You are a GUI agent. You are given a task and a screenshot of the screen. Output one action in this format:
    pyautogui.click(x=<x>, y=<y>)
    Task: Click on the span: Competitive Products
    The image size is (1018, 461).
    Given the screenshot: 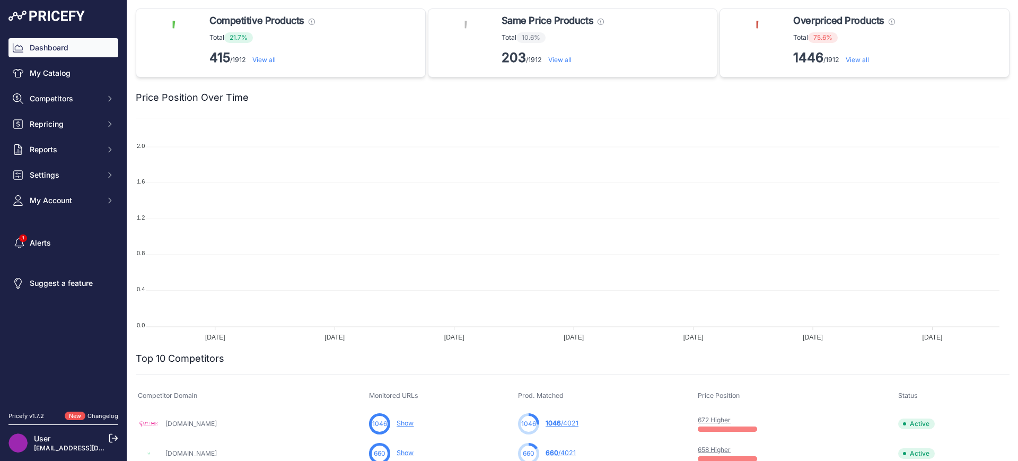 What is the action you would take?
    pyautogui.click(x=257, y=21)
    